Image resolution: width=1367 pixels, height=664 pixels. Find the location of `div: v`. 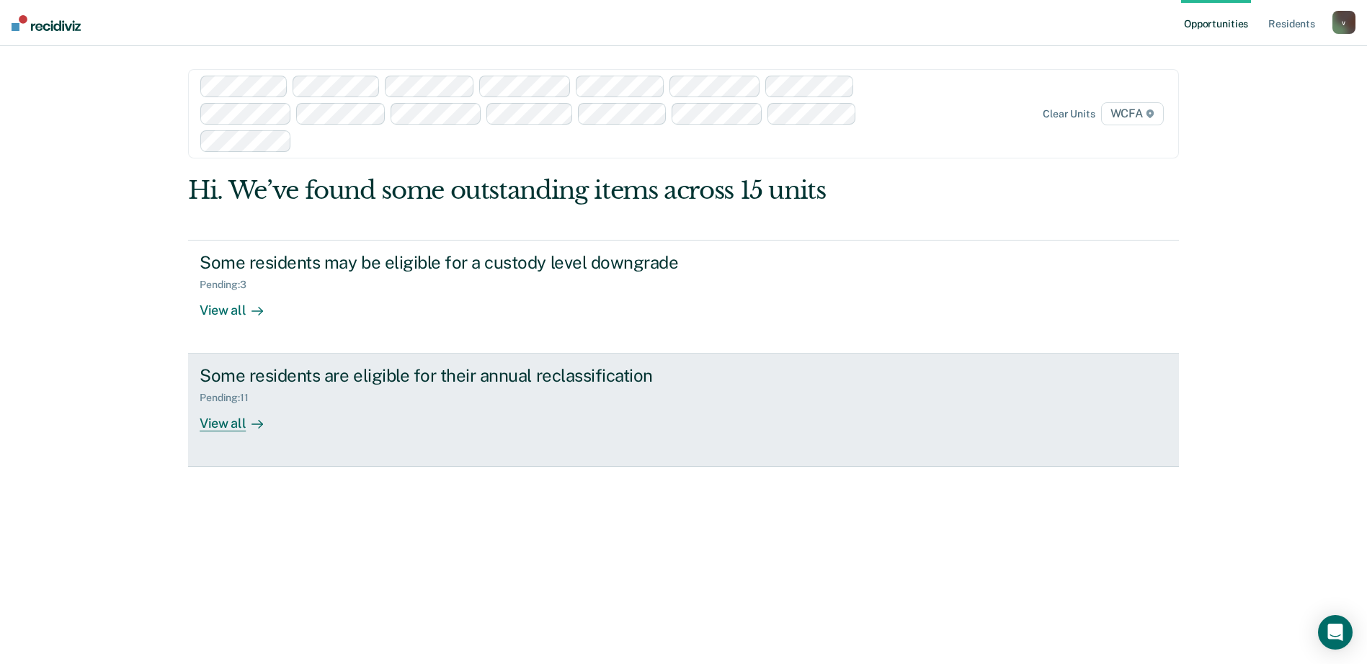

div: v is located at coordinates (1344, 22).